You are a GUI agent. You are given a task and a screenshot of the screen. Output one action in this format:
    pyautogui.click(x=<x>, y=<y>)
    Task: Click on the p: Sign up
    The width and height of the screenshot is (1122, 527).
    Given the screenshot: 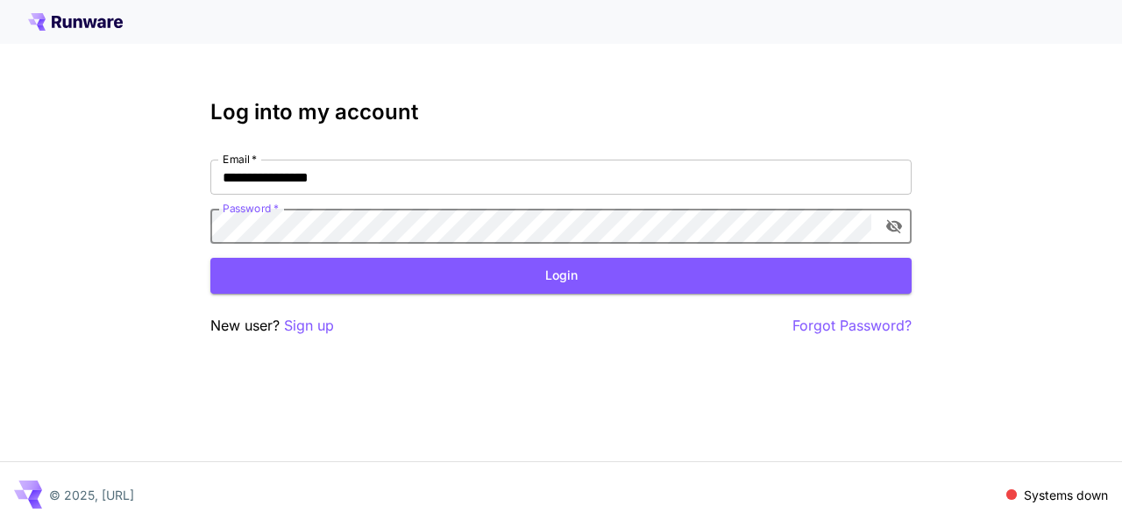 What is the action you would take?
    pyautogui.click(x=308, y=325)
    